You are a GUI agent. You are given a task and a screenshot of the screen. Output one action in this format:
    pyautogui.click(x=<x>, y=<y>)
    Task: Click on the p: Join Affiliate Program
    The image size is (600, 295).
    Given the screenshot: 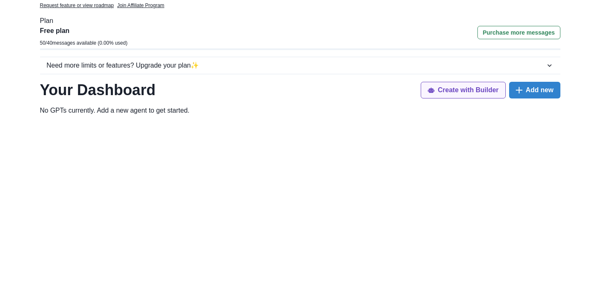 What is the action you would take?
    pyautogui.click(x=140, y=5)
    